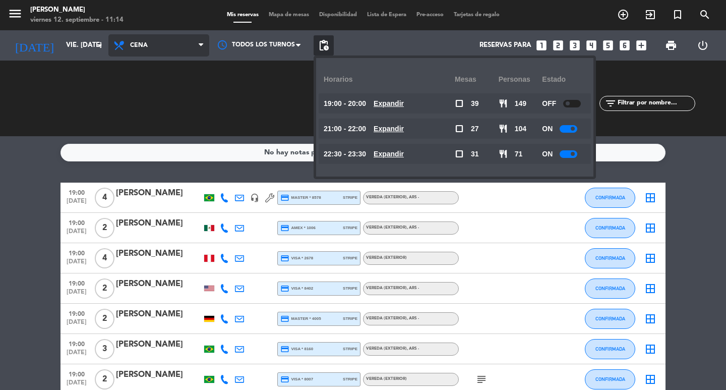 The width and height of the screenshot is (726, 390). What do you see at coordinates (520, 103) in the screenshot?
I see `span: 149` at bounding box center [520, 103].